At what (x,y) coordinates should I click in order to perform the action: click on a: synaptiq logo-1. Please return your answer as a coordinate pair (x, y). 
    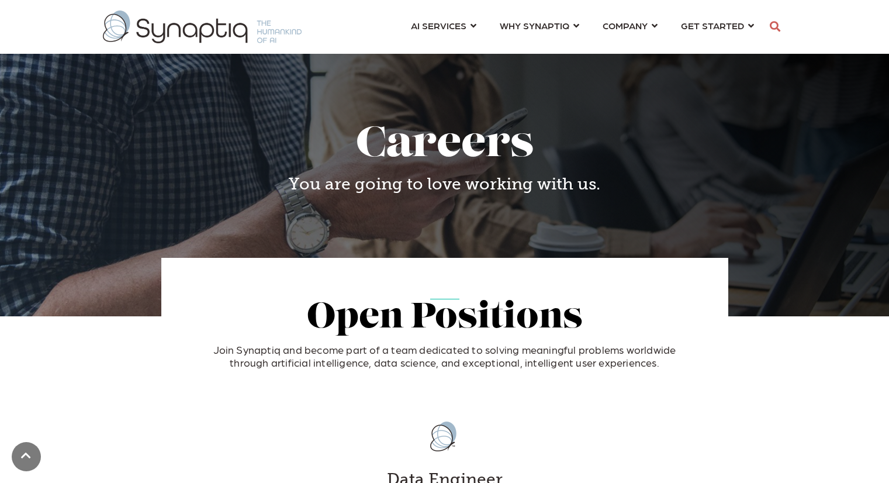
    Looking at the image, I should click on (202, 27).